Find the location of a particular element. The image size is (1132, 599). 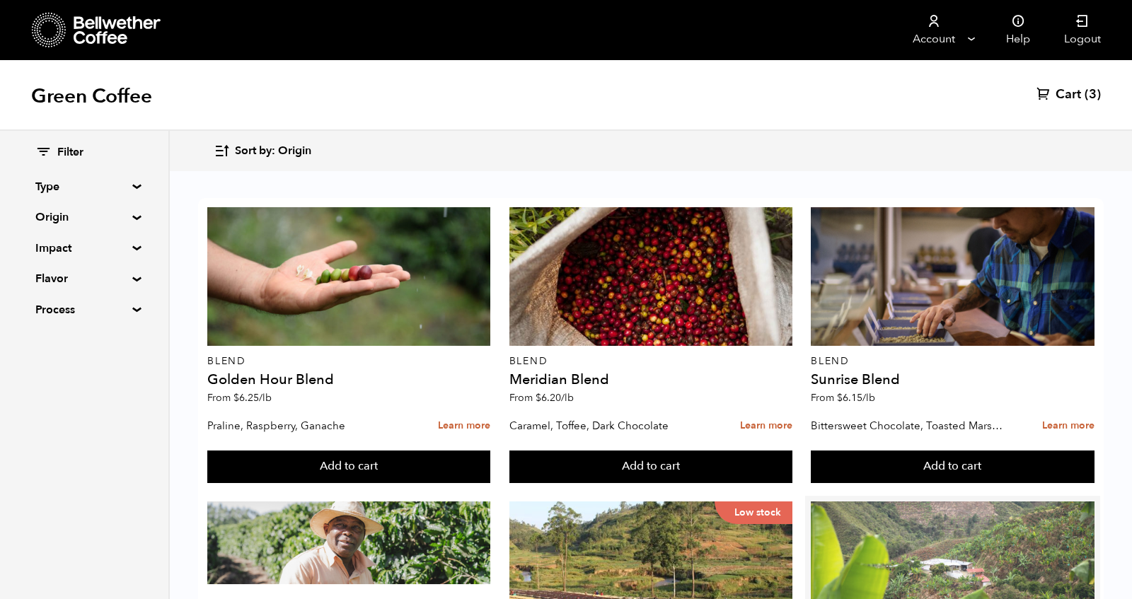

button: Sort by: Origin is located at coordinates (263, 151).